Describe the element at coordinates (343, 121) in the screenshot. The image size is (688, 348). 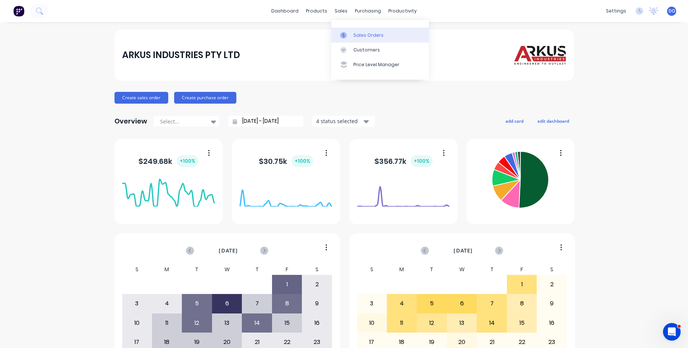
I see `button: 4 status selected` at that location.